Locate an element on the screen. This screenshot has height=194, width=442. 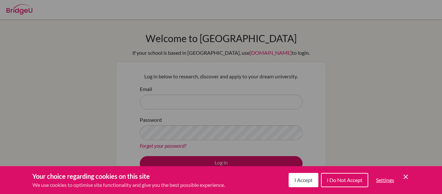
button: I Accept is located at coordinates (304, 180).